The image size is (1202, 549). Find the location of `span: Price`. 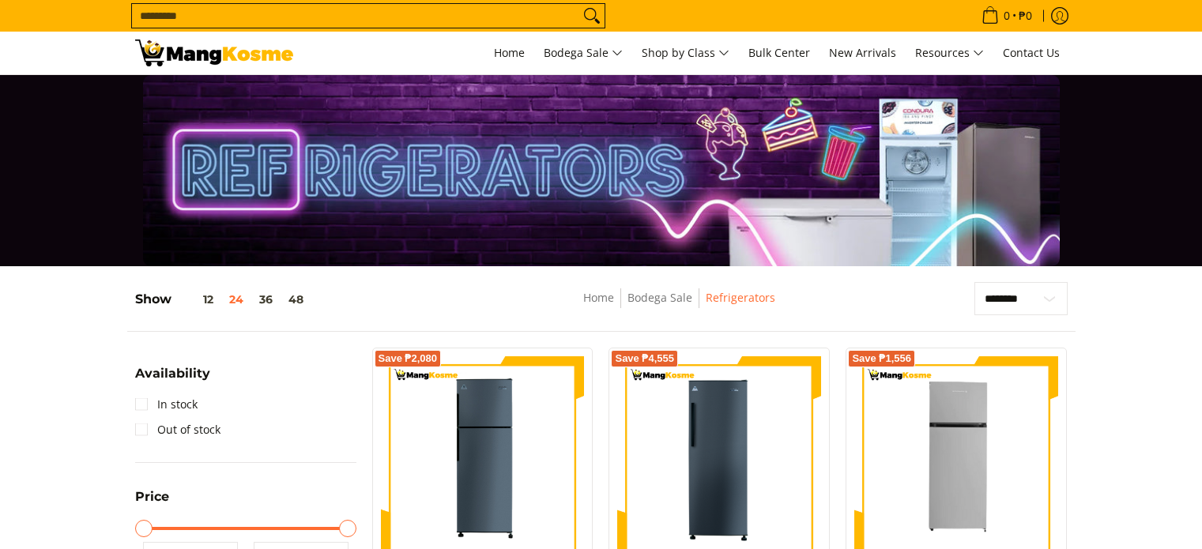

span: Price is located at coordinates (152, 497).